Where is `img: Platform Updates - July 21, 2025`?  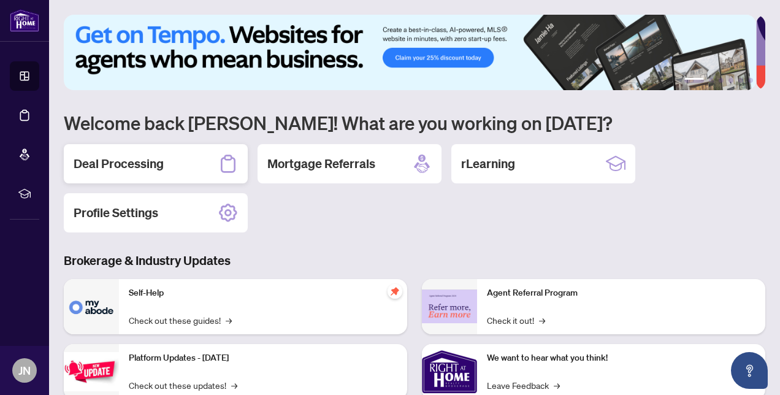
img: Platform Updates - July 21, 2025 is located at coordinates (91, 371).